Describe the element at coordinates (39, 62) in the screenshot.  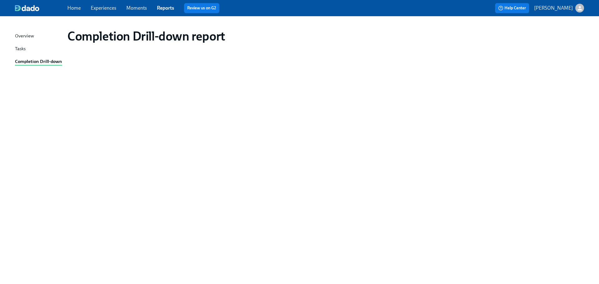
I see `a: Completion Drill-down` at that location.